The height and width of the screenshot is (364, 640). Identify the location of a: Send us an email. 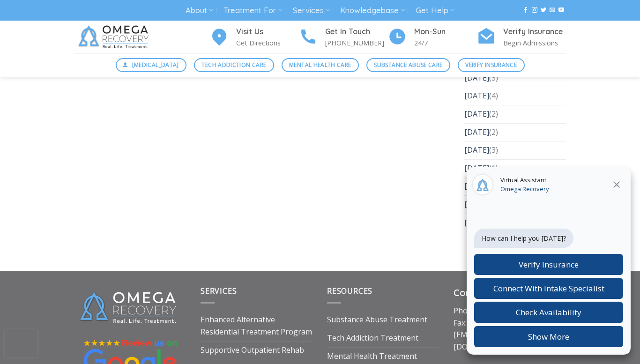
(552, 10).